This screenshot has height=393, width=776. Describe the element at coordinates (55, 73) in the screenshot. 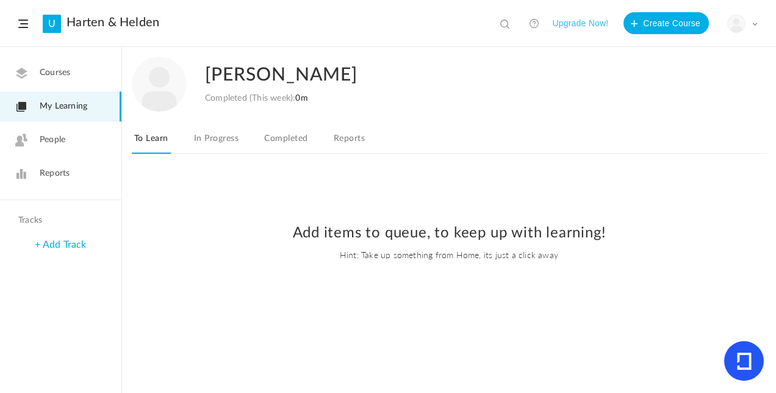

I see `span: Courses` at that location.